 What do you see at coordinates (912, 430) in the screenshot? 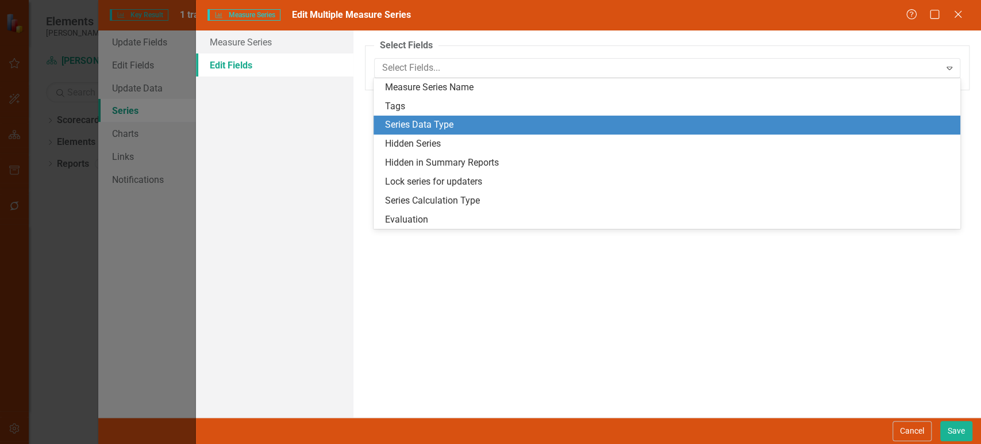
I see `button: Cancel` at bounding box center [912, 430].